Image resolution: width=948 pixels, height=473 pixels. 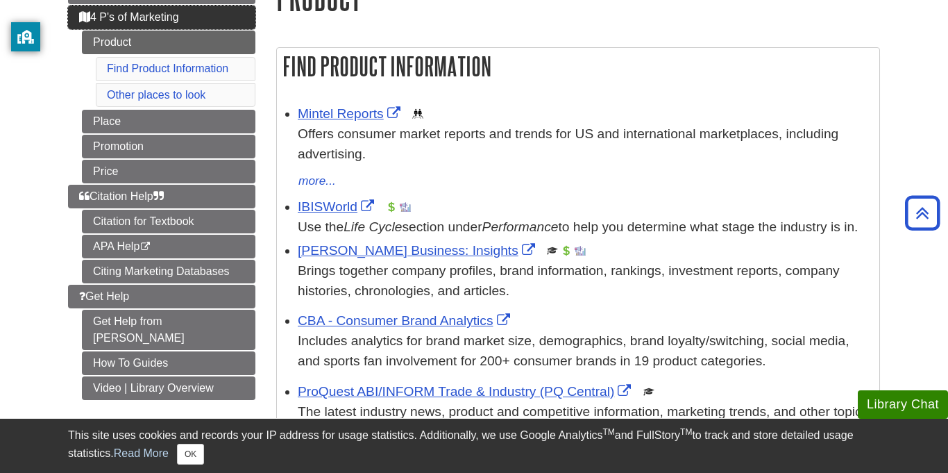 I want to click on a: 4 P's of Marketing, so click(x=162, y=17).